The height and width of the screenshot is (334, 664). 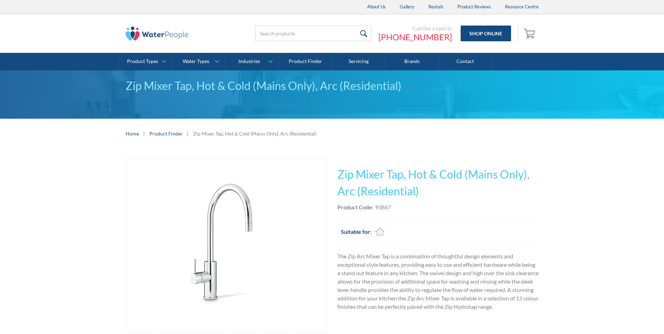 I want to click on div: 93867, so click(x=383, y=207).